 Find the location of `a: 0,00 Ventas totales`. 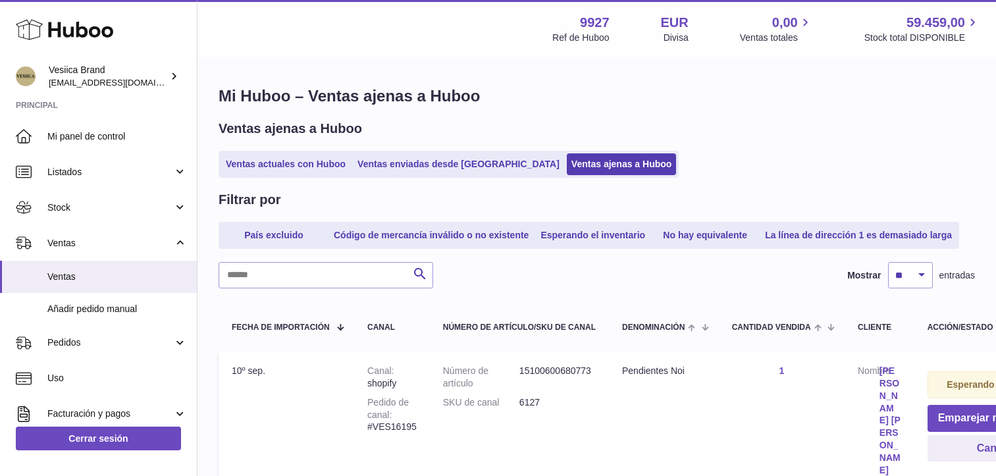

a: 0,00 Ventas totales is located at coordinates (776, 29).